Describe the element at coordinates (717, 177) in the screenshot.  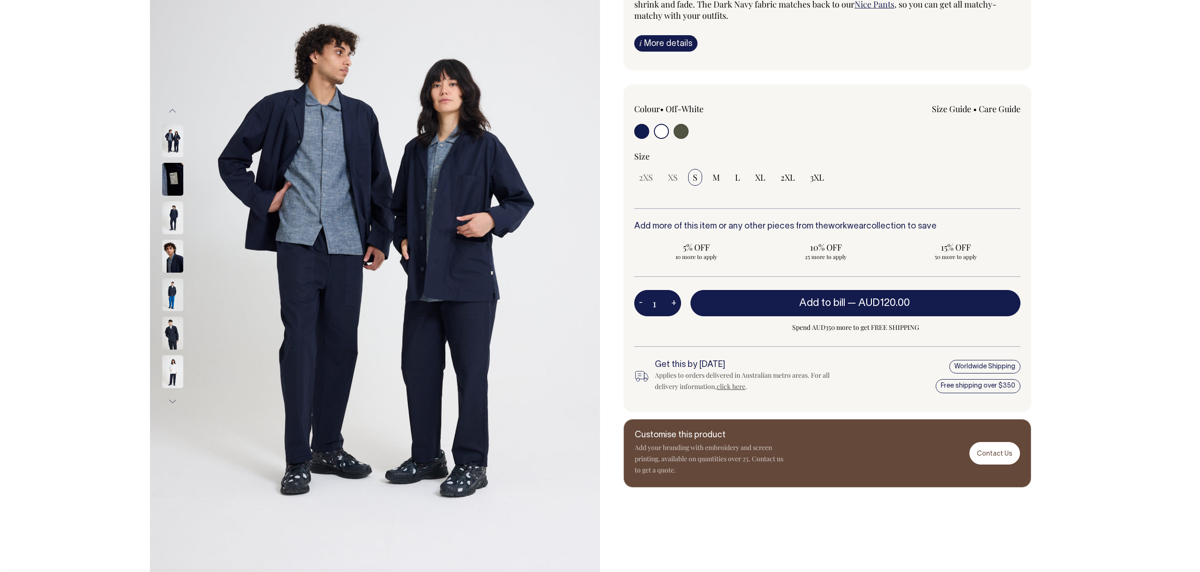
I see `span: M` at that location.